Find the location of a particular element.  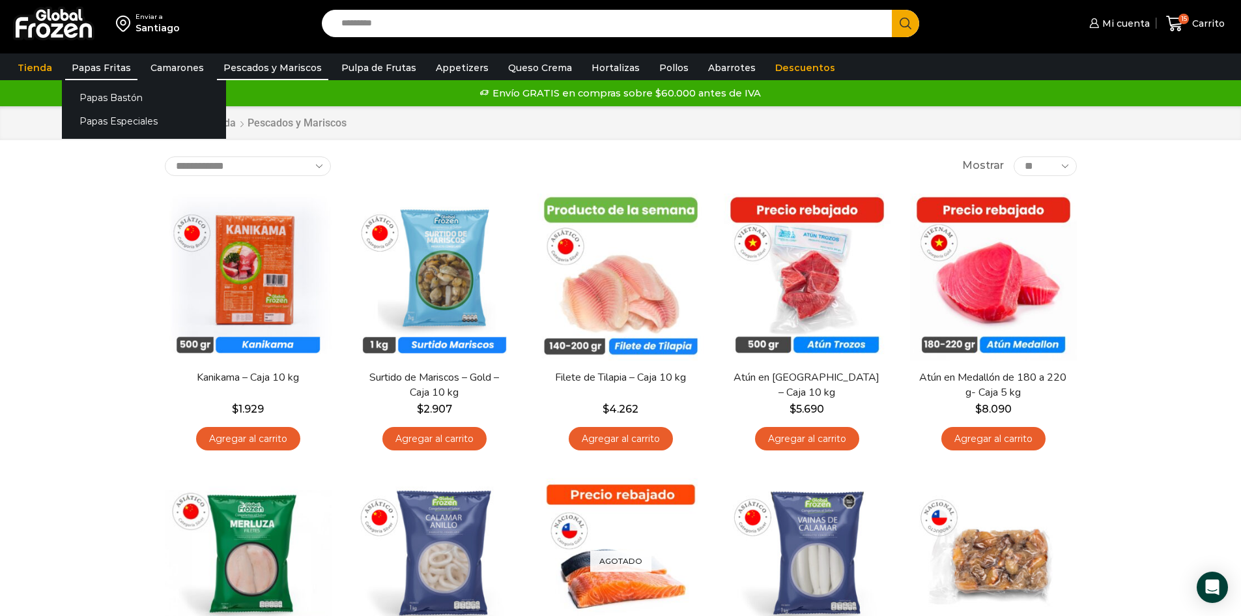

a: Abarrotes is located at coordinates (732, 68).